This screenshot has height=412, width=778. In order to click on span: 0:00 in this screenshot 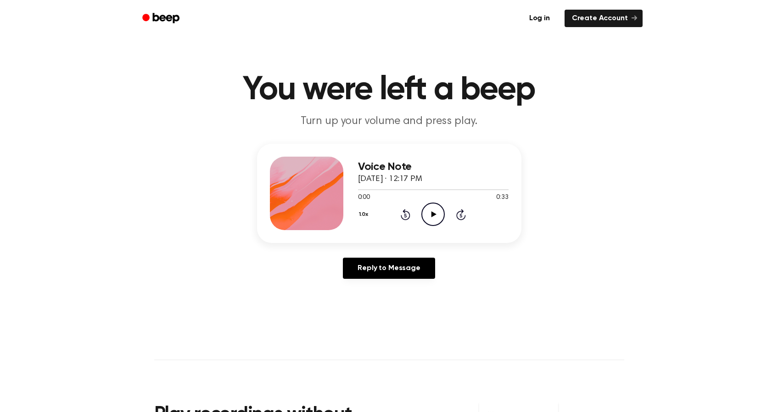, I will do `click(364, 197)`.